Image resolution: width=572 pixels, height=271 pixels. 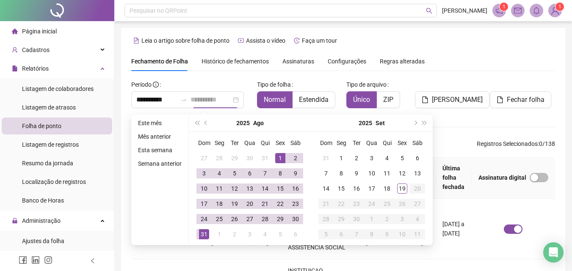 What do you see at coordinates (250, 189) in the screenshot?
I see `div: 13` at bounding box center [250, 189].